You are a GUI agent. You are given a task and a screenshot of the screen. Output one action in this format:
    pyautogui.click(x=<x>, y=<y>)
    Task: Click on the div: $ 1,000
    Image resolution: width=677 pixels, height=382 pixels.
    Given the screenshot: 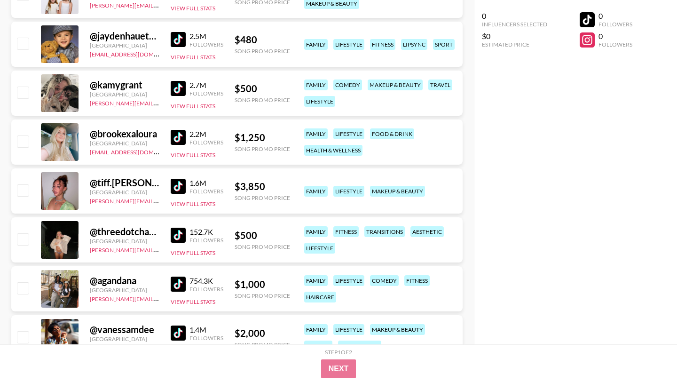 What is the action you would take?
    pyautogui.click(x=262, y=284)
    